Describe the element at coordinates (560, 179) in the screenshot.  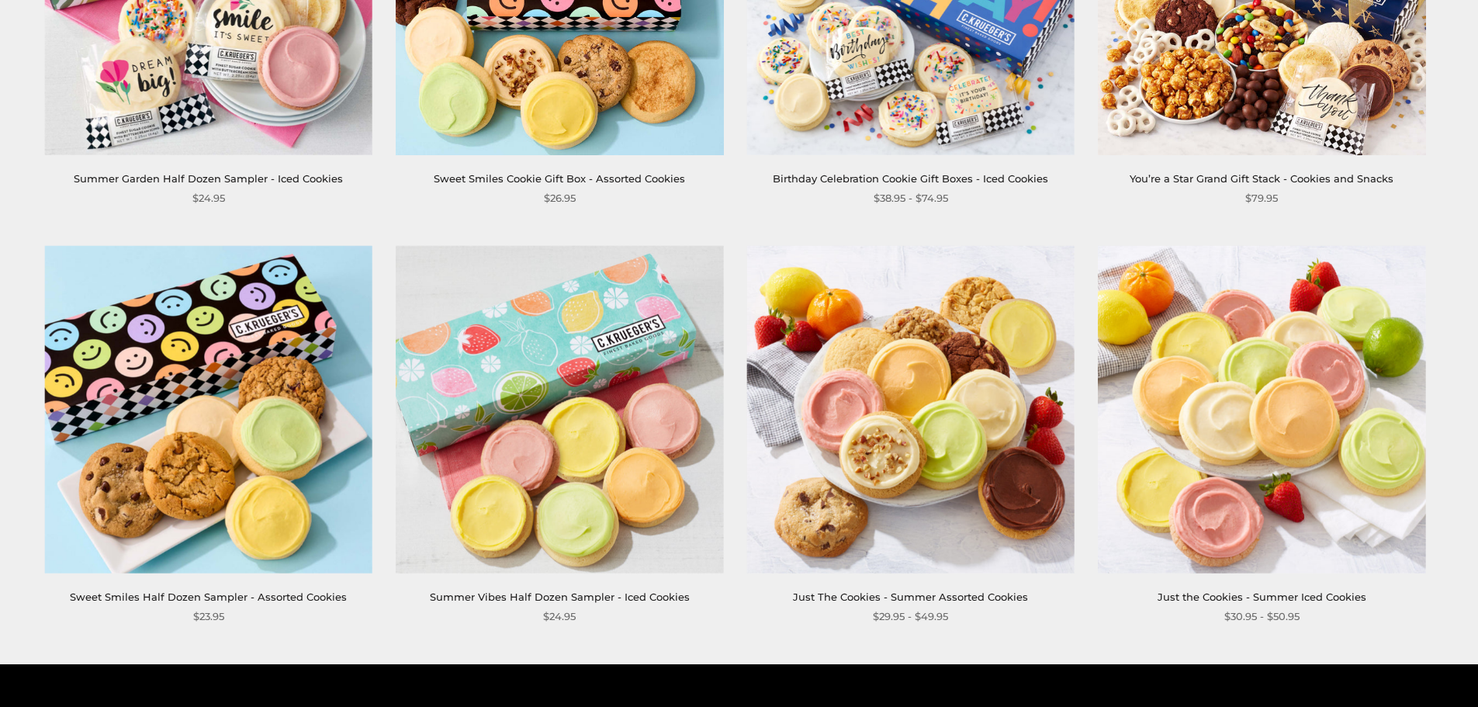
I see `a: Sweet Smiles Cookie Gift Box - Assorted Cookies` at that location.